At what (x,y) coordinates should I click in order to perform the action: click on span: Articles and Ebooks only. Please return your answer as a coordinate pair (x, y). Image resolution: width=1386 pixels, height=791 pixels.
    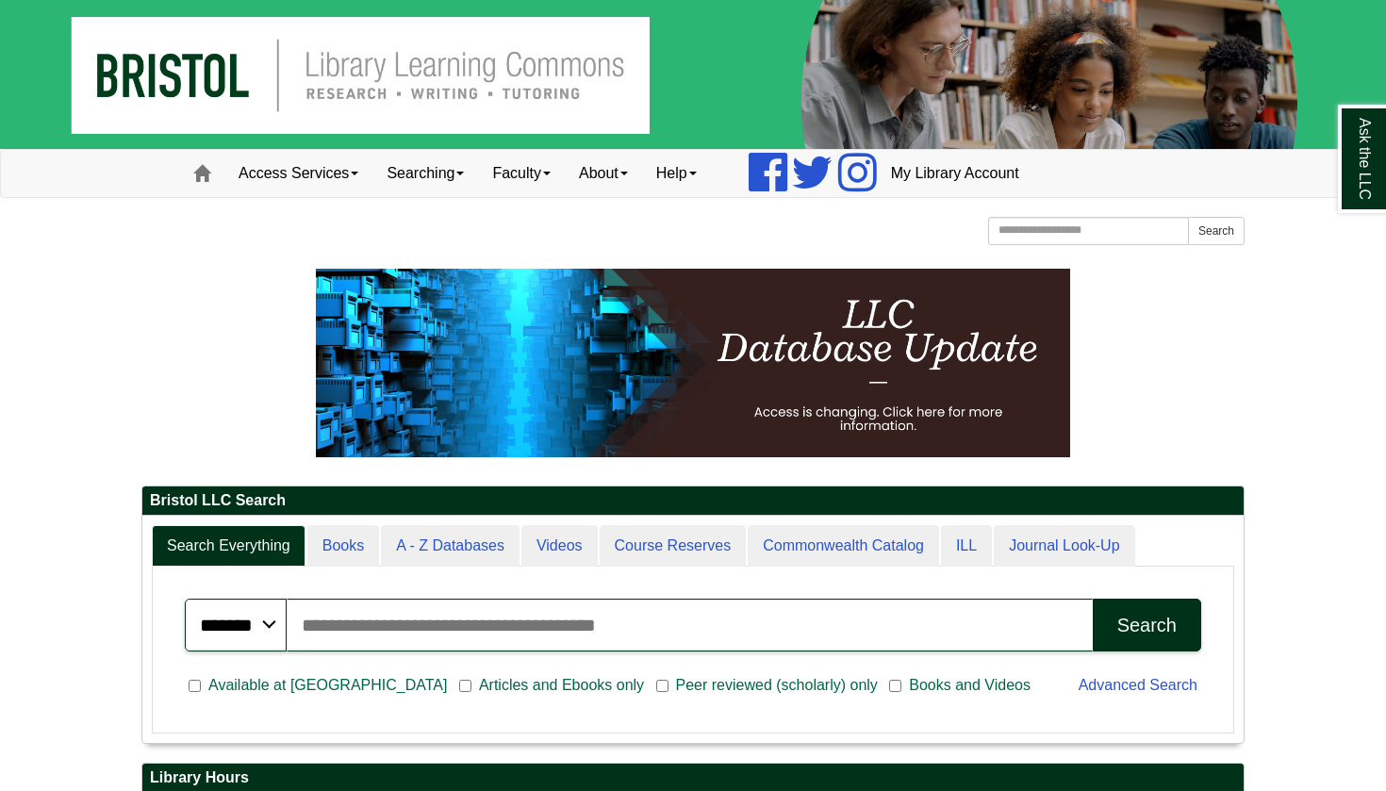
    Looking at the image, I should click on (561, 686).